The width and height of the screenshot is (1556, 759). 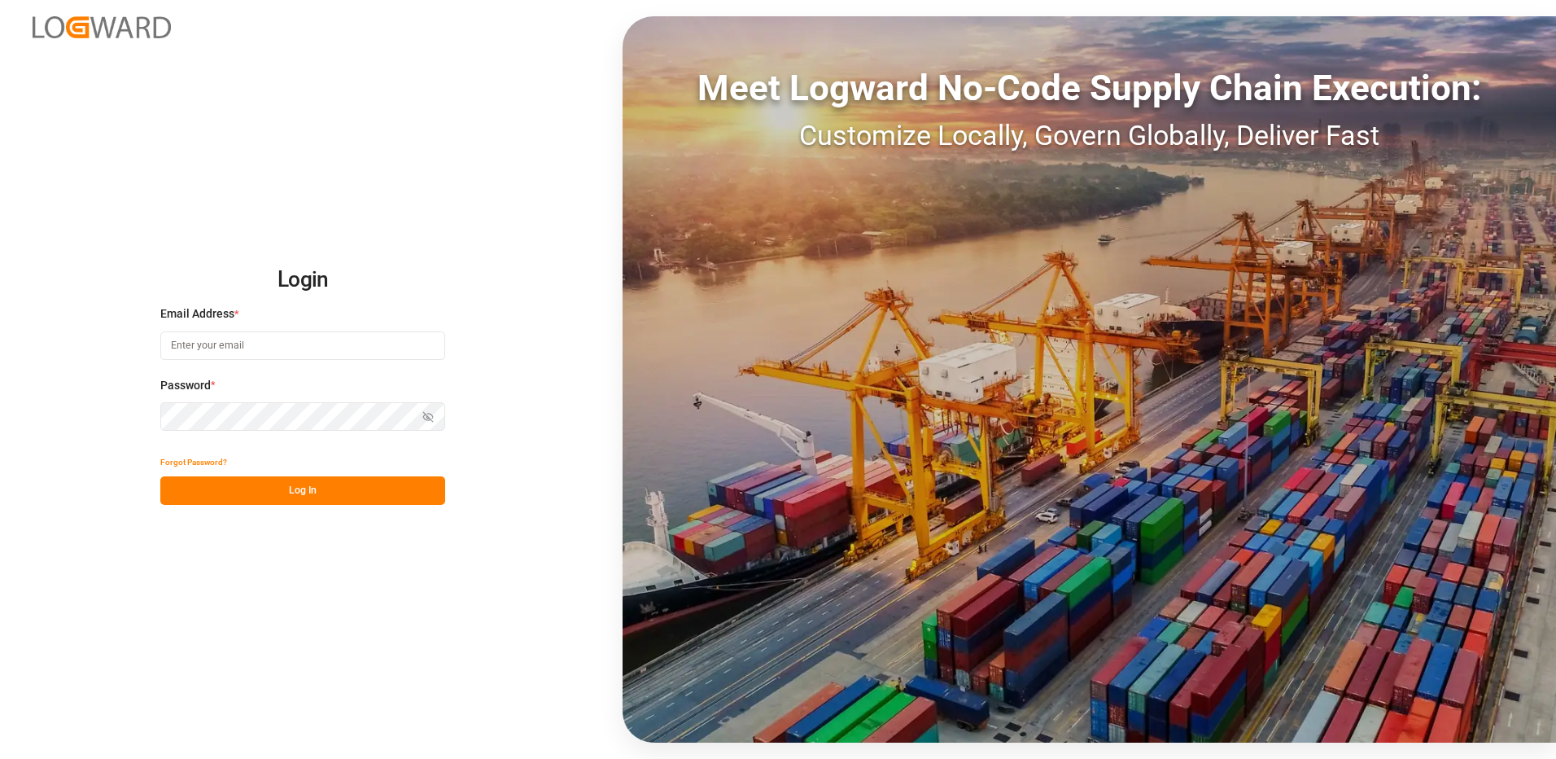 I want to click on h2: Login, so click(x=303, y=280).